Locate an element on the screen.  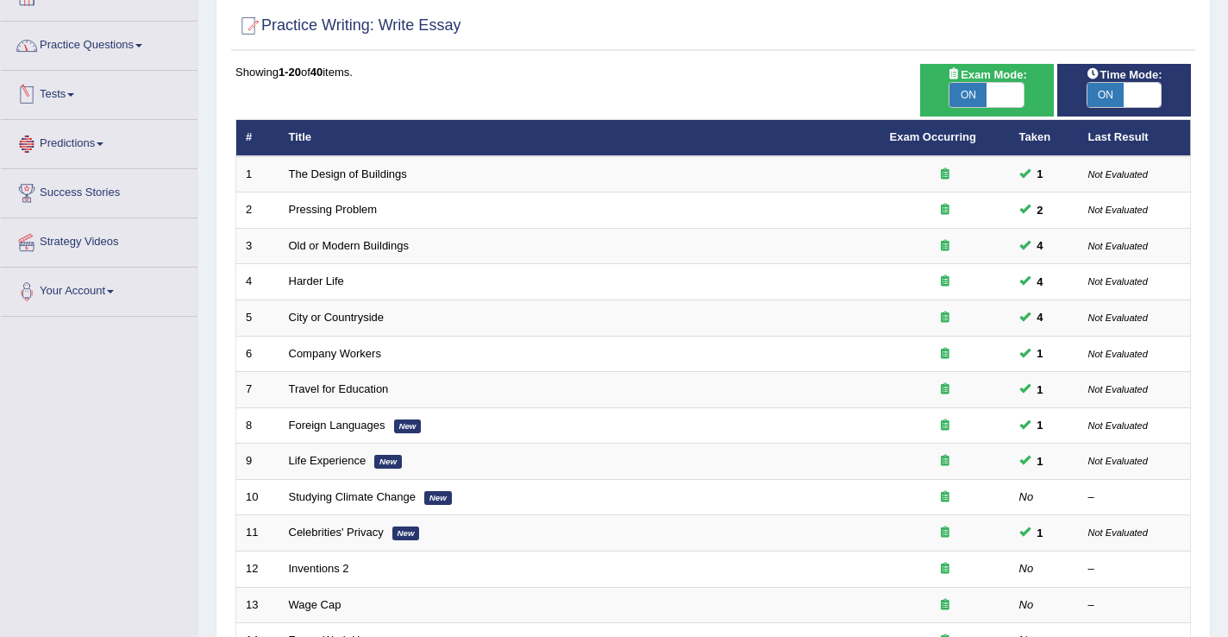
a: Wage Cap is located at coordinates (315, 604).